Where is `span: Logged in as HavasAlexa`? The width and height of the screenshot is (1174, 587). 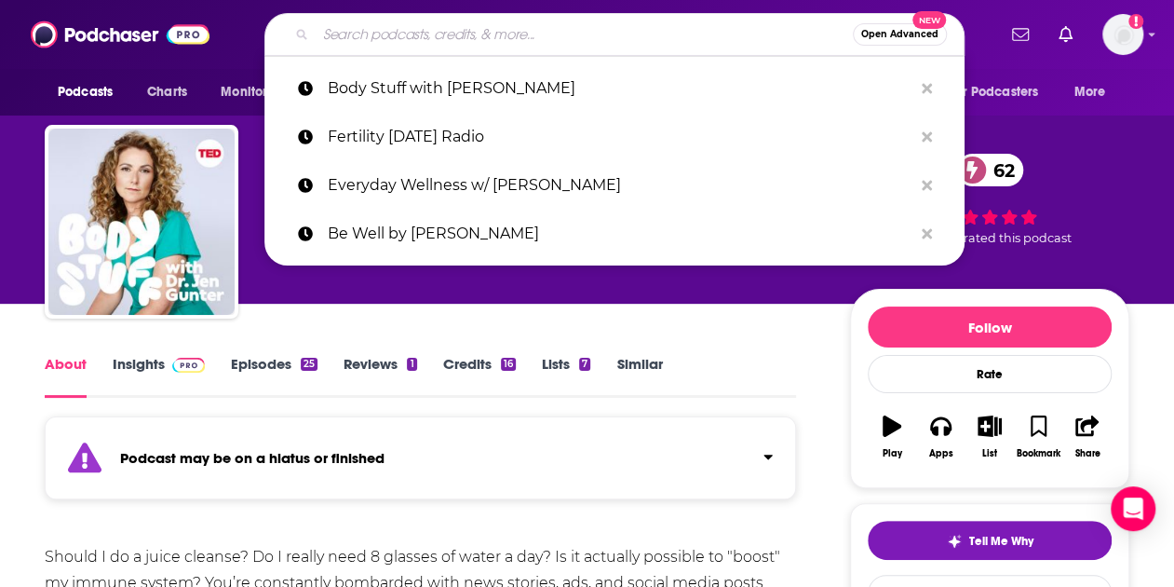 span: Logged in as HavasAlexa is located at coordinates (1123, 34).